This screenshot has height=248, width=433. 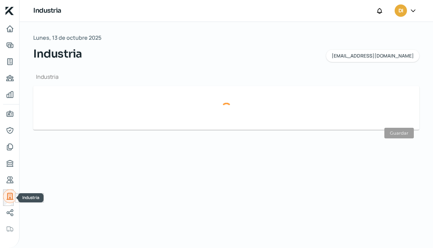 I want to click on a: Buró de crédito, so click(x=10, y=163).